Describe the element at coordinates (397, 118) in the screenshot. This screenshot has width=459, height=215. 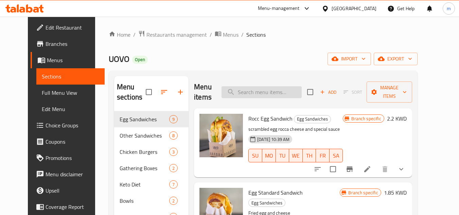
I see `h6: 2.2 KWD` at that location.